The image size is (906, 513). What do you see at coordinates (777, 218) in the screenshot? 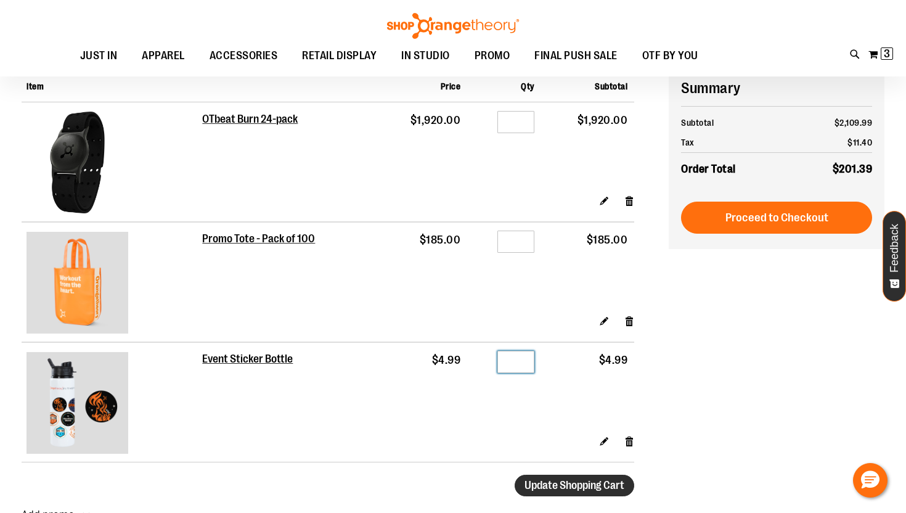
I see `button: Proceed to Checkout` at bounding box center [777, 218].